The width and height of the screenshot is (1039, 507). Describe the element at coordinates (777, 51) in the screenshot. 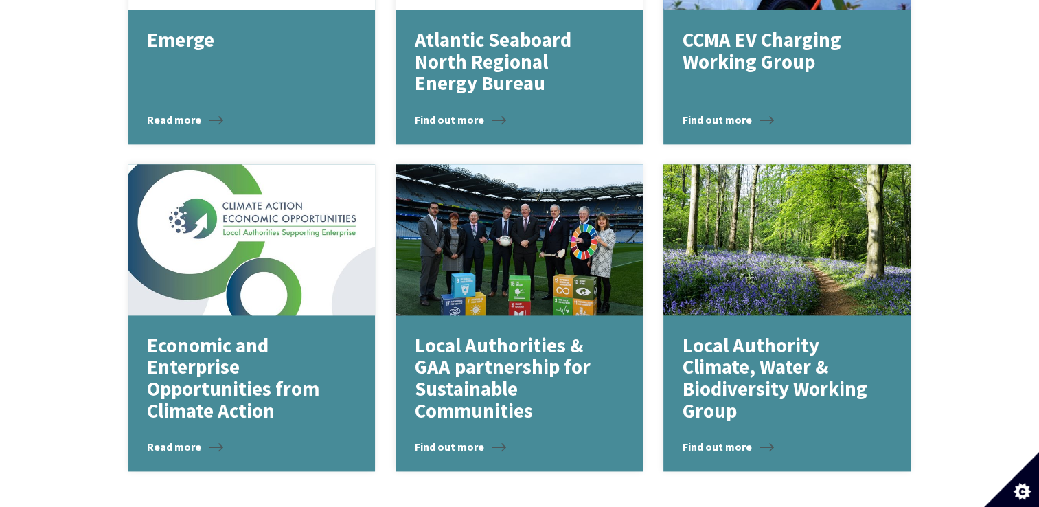

I see `p: CCMA EV Charging Working Group` at that location.